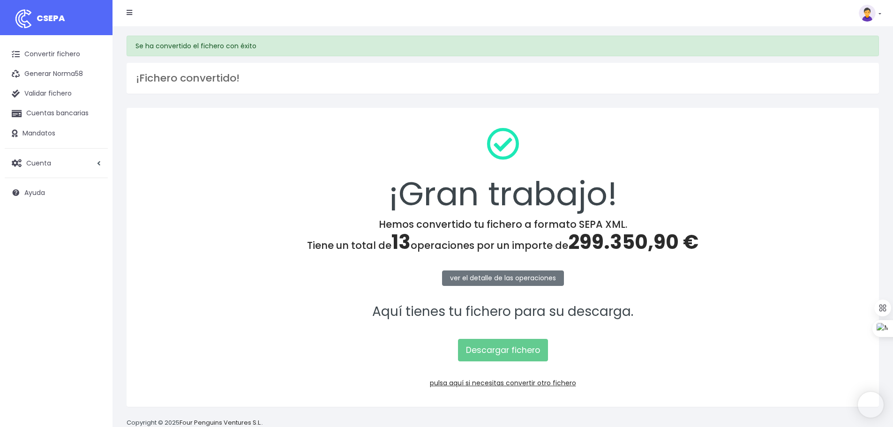 This screenshot has height=427, width=893. I want to click on div: ¡Gran trabajo!, so click(502, 169).